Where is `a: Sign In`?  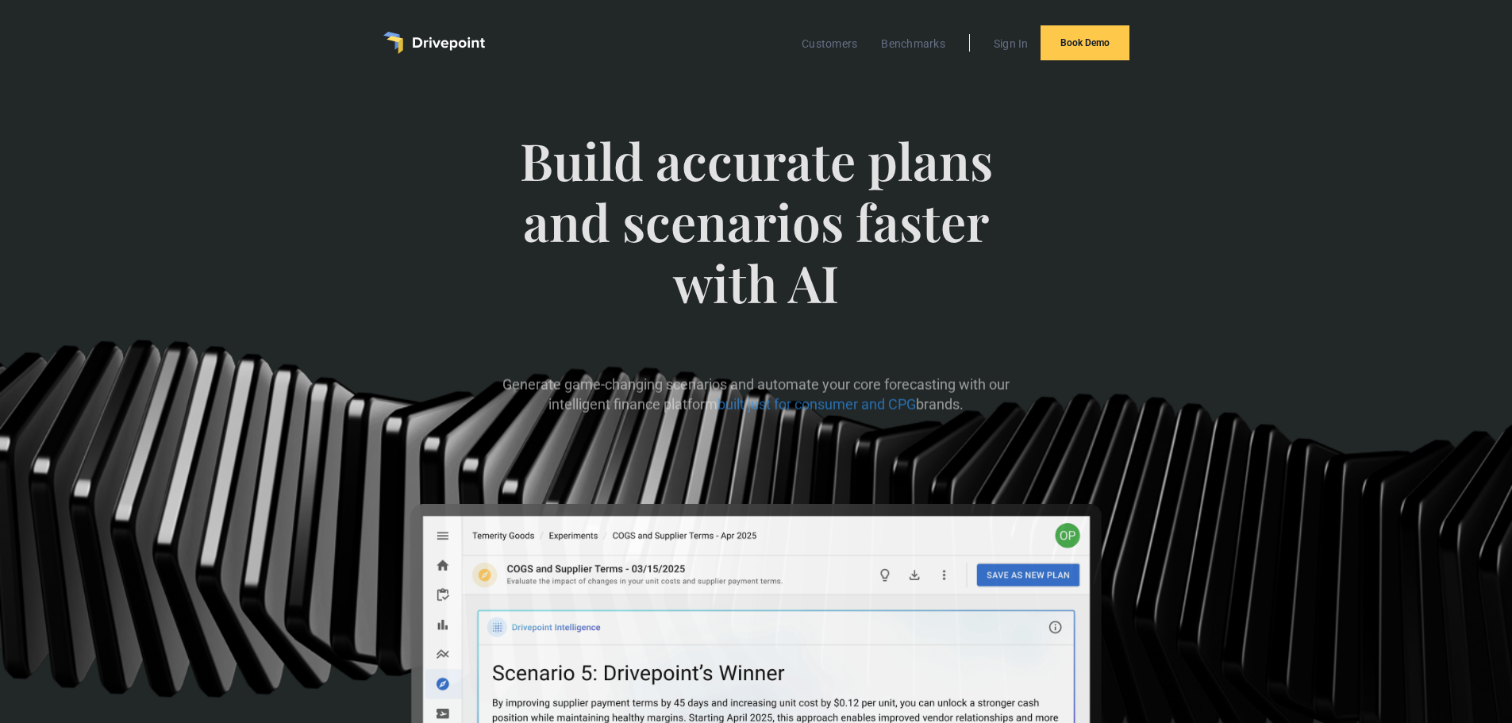 a: Sign In is located at coordinates (1011, 44).